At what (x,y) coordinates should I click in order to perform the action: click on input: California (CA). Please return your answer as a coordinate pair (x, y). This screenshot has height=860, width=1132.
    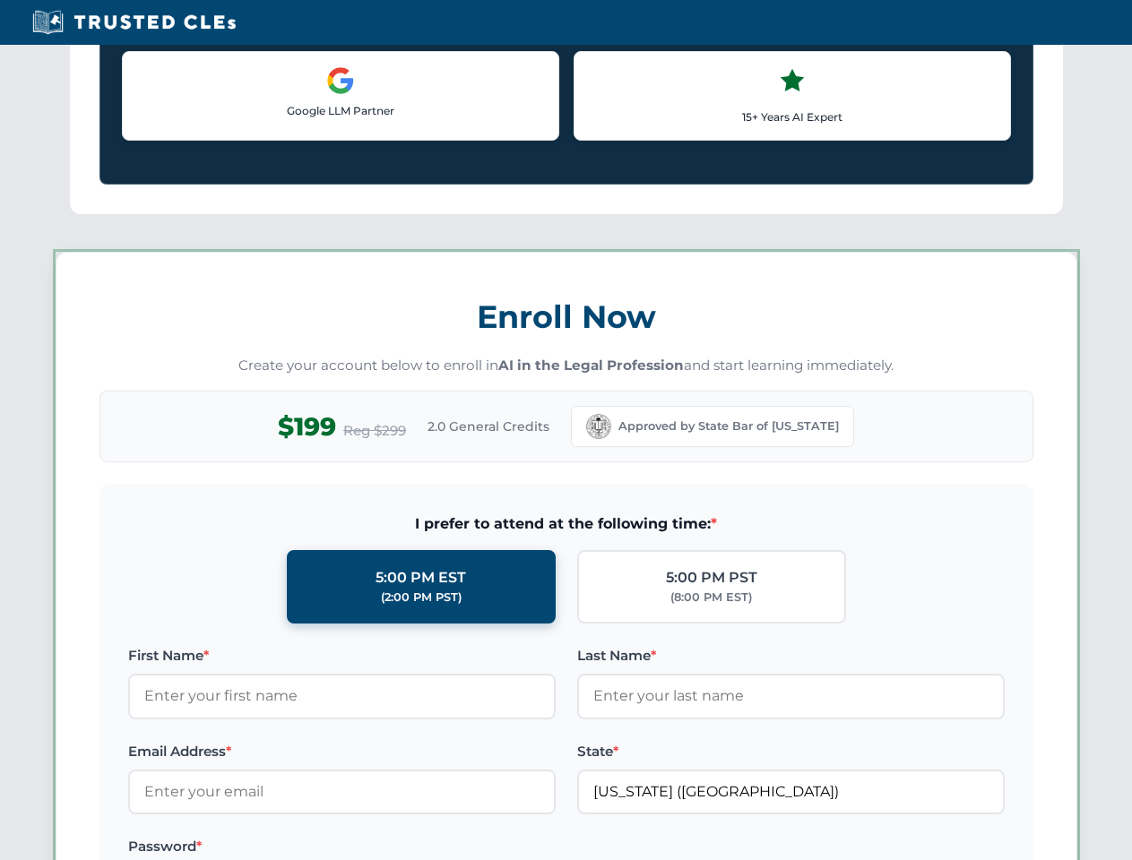
    Looking at the image, I should click on (790, 792).